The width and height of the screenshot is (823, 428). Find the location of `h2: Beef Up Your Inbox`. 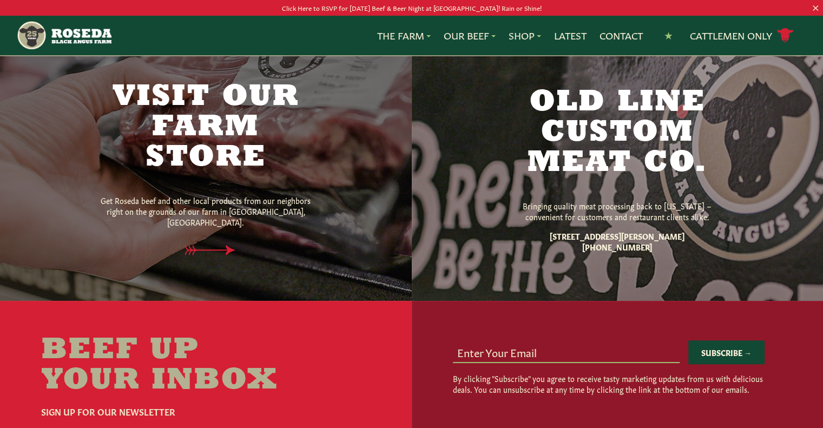

h2: Beef Up Your Inbox is located at coordinates (180, 366).